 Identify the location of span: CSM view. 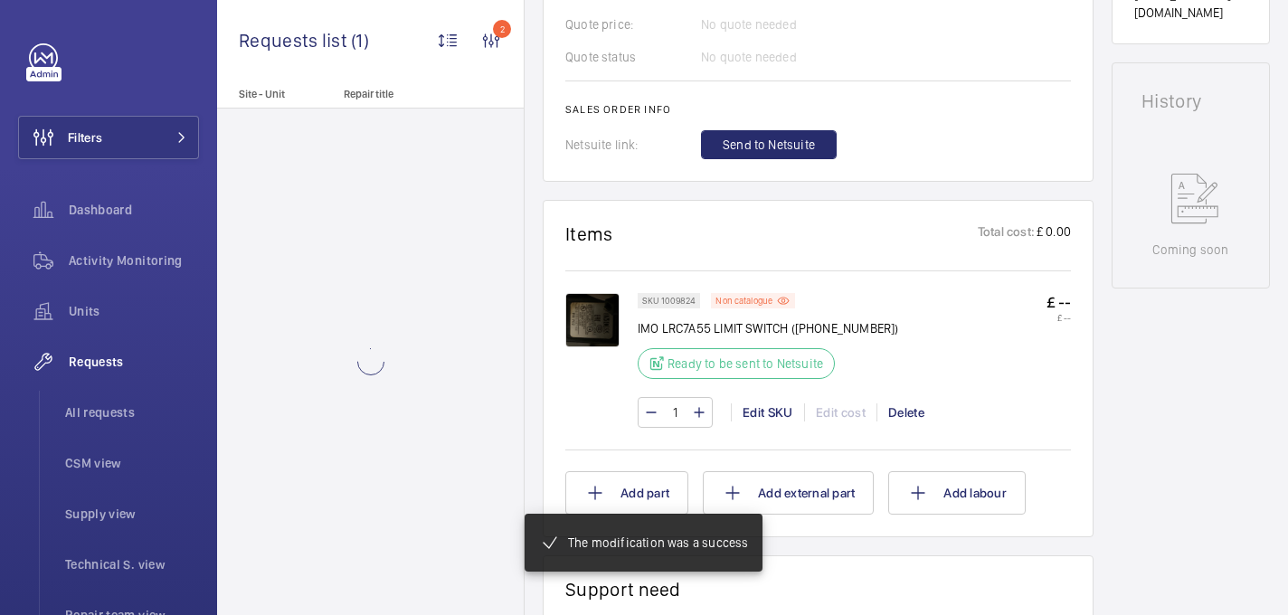
(132, 463).